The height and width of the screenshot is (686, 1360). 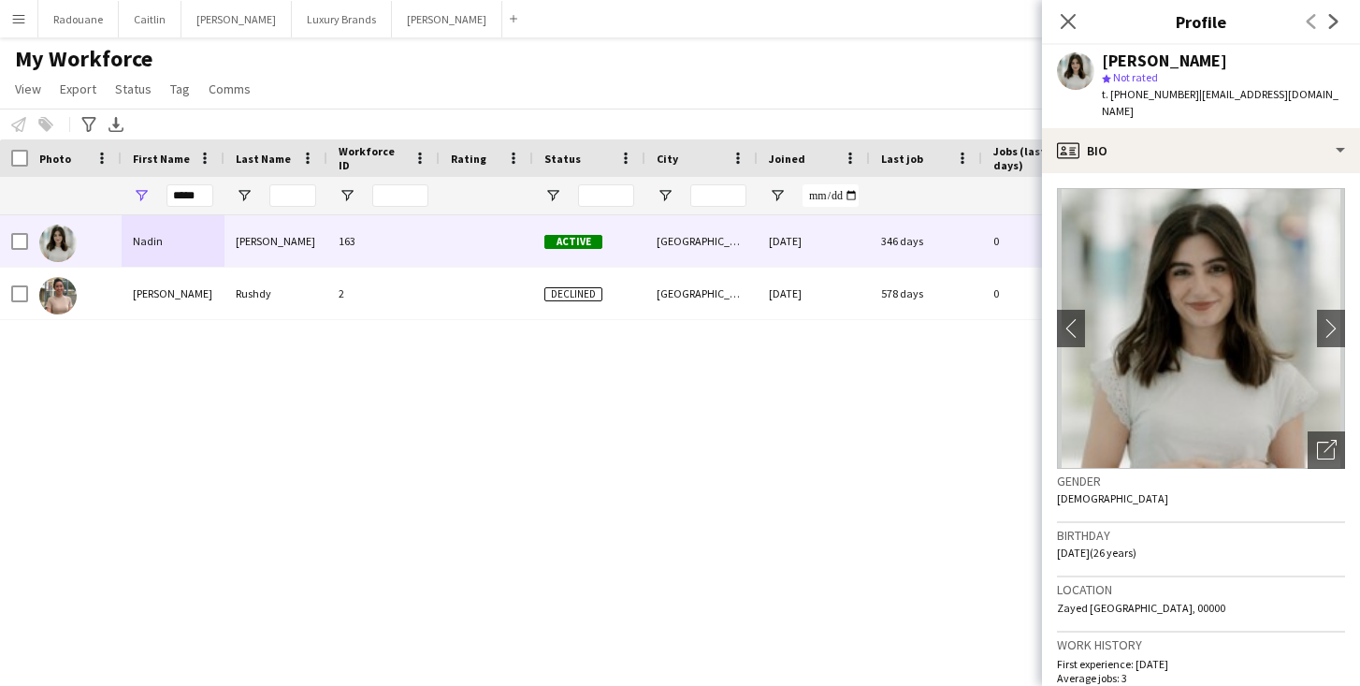 I want to click on img: Nadine Rushdy, so click(x=58, y=296).